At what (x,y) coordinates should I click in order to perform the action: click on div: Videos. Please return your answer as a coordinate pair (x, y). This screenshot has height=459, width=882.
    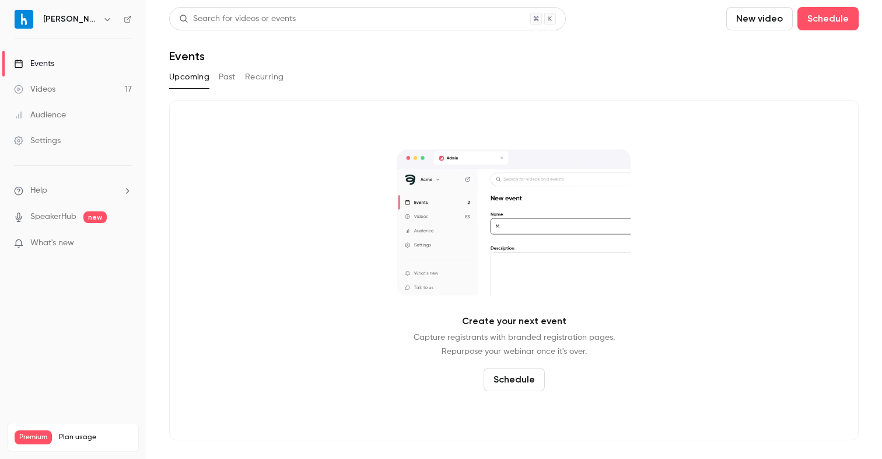
    Looking at the image, I should click on (34, 89).